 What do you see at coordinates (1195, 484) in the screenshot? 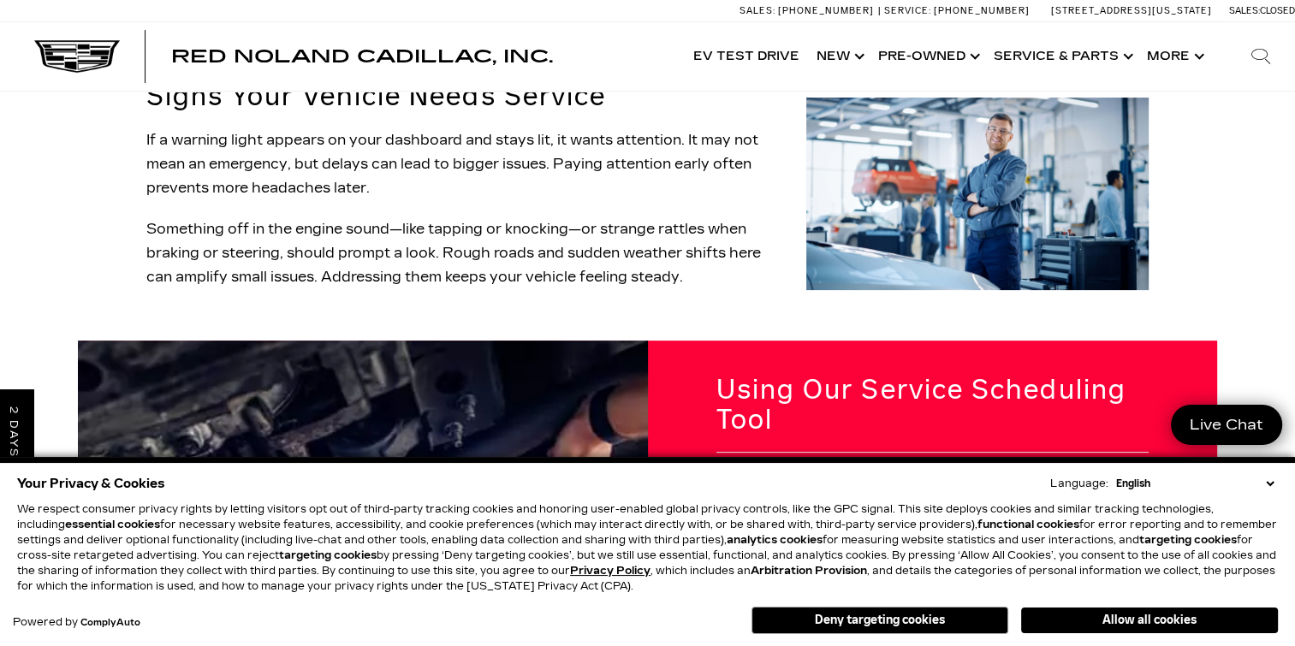
I see `select: Language Select` at bounding box center [1195, 484].